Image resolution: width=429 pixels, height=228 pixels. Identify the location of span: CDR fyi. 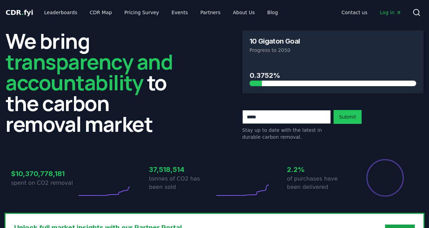
(19, 12).